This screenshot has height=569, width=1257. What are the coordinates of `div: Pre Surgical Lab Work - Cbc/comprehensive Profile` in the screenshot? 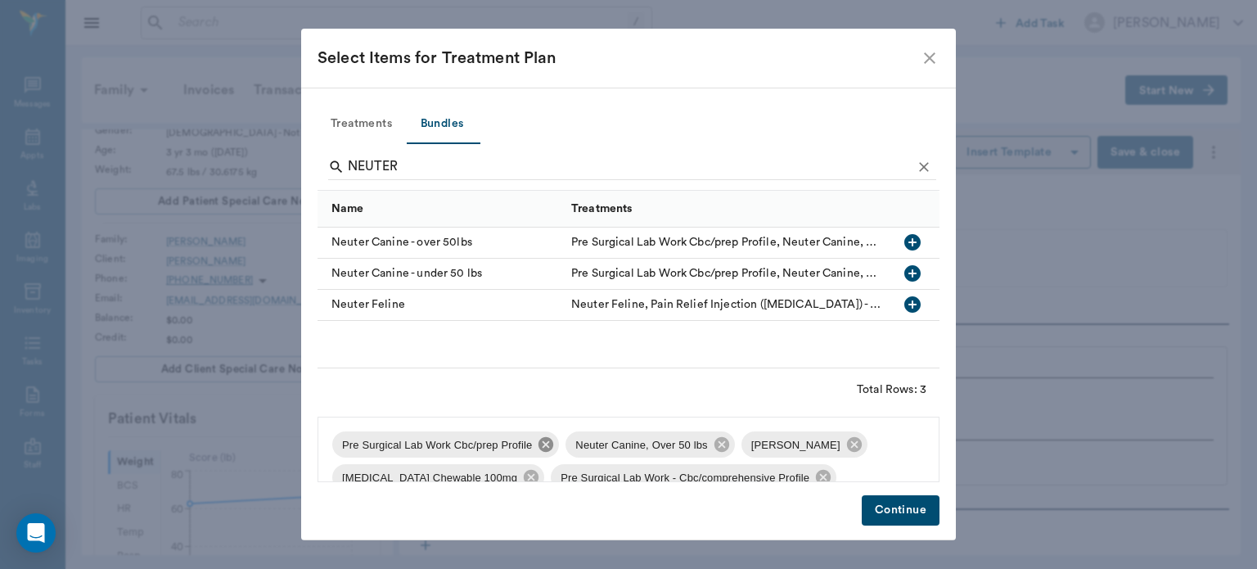 It's located at (693, 477).